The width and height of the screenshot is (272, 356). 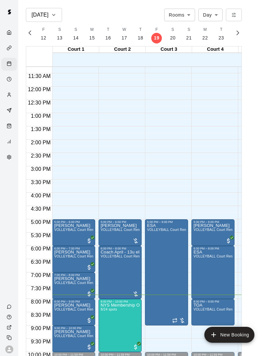 I want to click on button: W17, so click(x=124, y=34).